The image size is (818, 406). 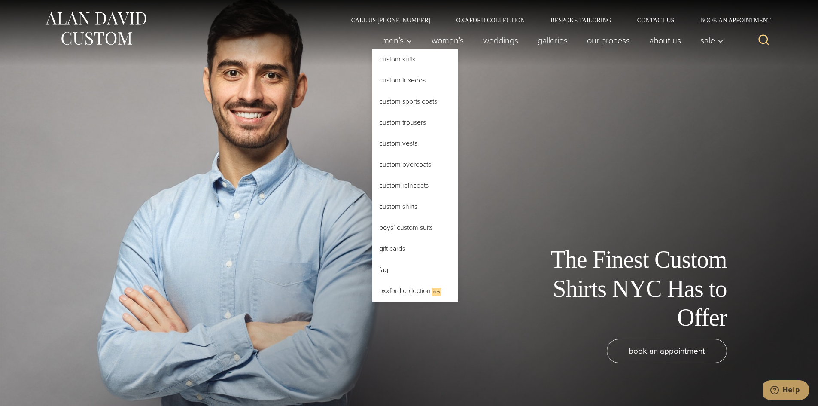 I want to click on span: Help, so click(x=28, y=10).